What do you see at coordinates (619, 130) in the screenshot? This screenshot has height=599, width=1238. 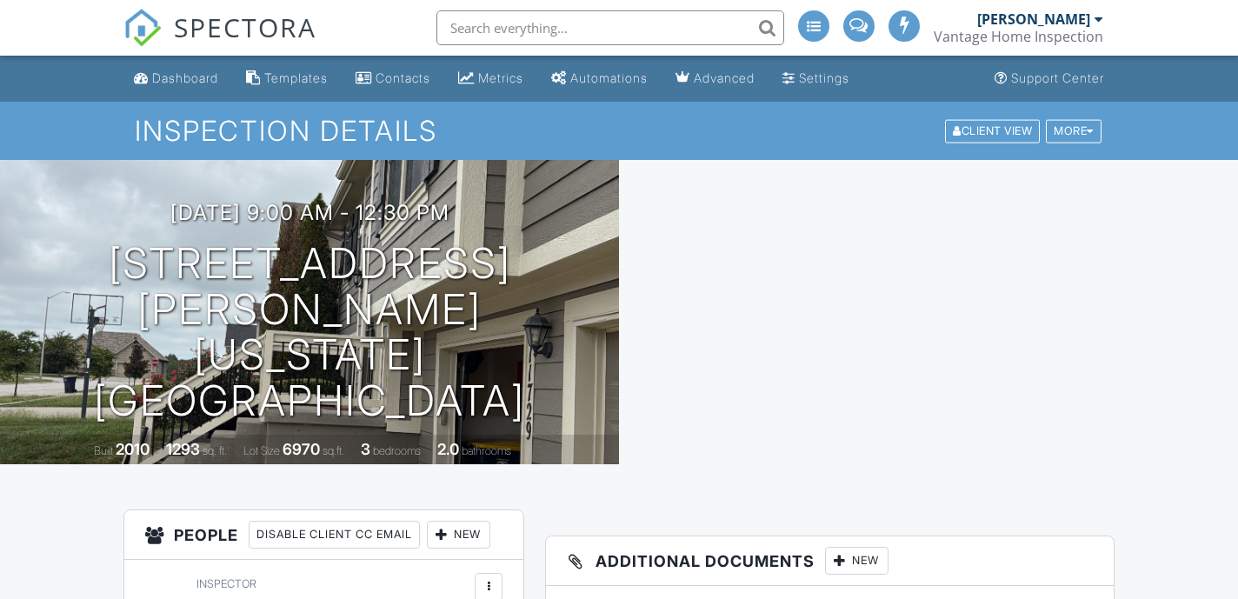 I see `h1: Inspection Details` at bounding box center [619, 130].